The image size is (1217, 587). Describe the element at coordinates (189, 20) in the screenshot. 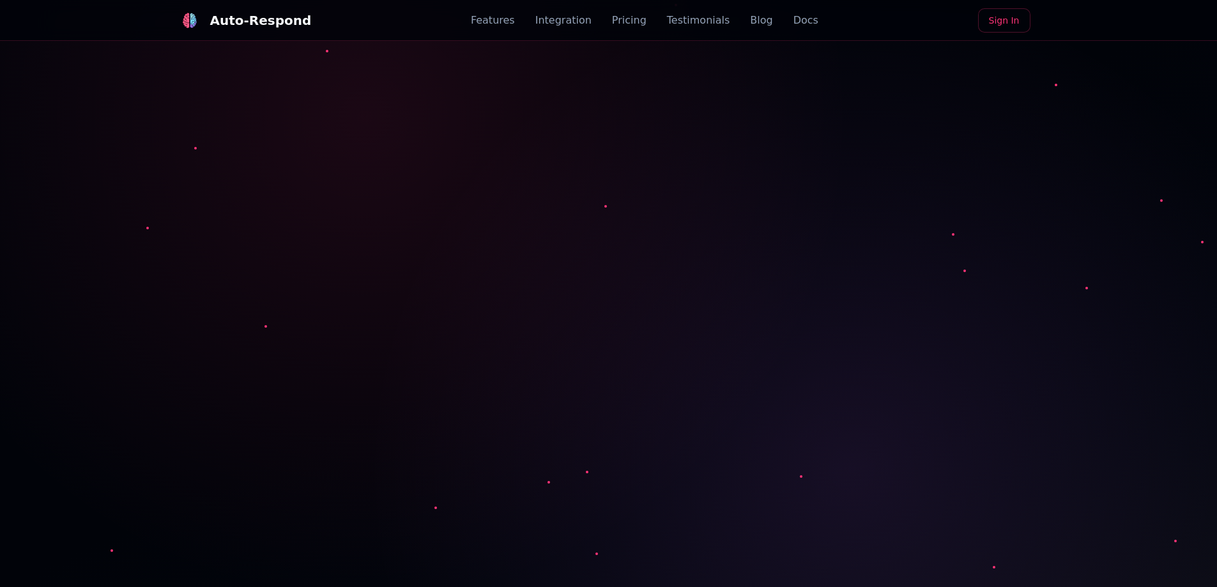

I see `img: logo.svg` at that location.